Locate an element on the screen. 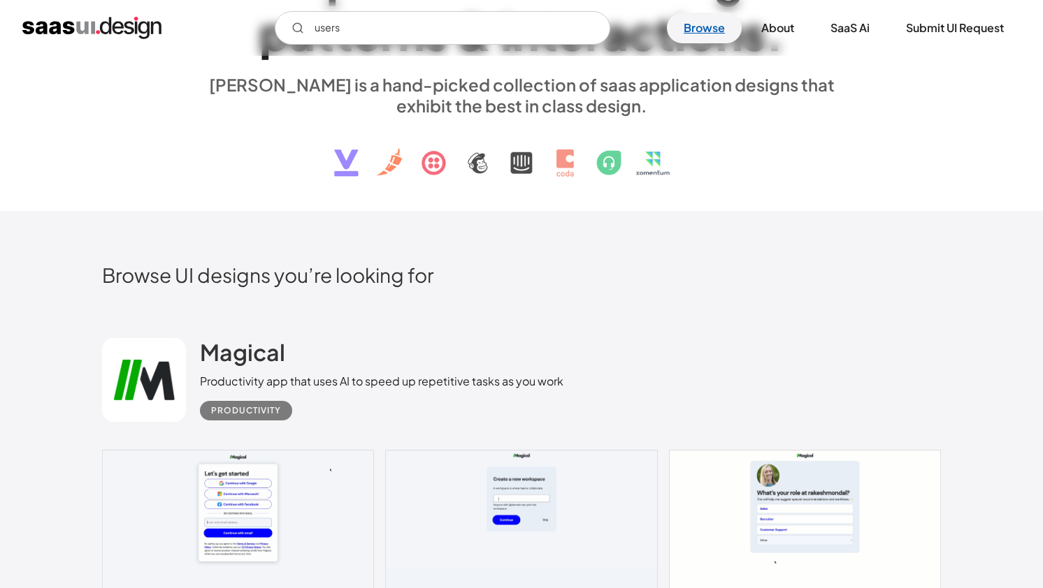 The height and width of the screenshot is (588, 1043). a: home is located at coordinates (92, 28).